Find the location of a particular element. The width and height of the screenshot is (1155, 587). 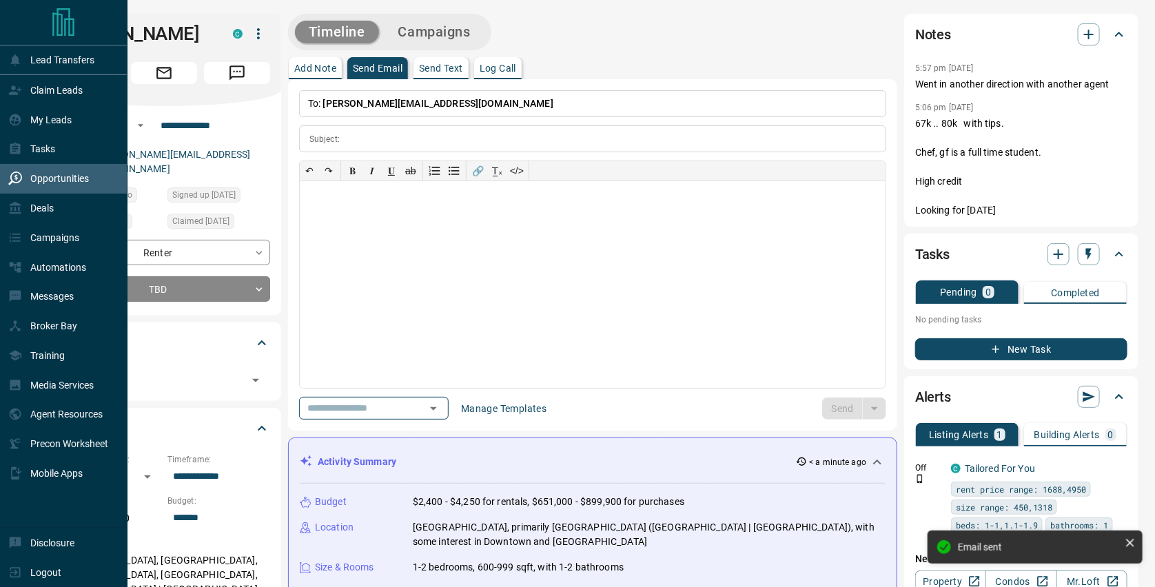

p: Timeframe: is located at coordinates (218, 460).